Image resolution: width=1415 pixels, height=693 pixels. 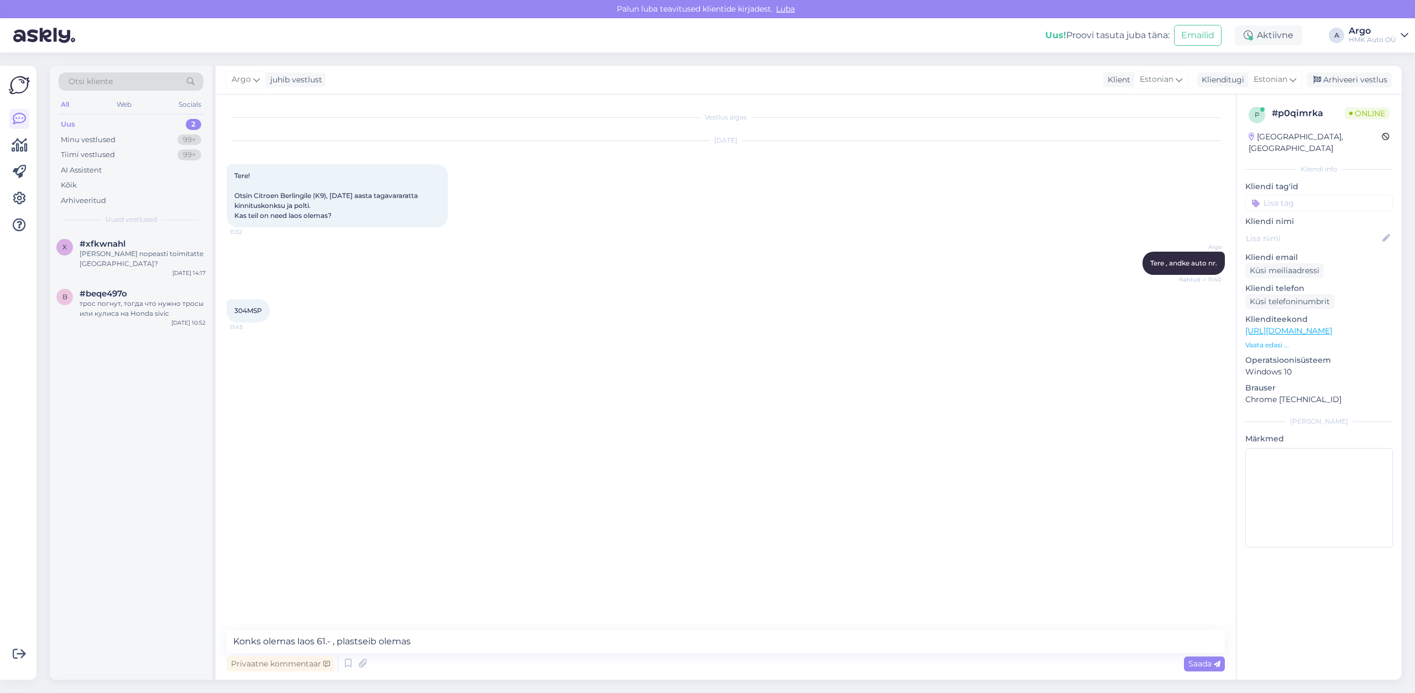 I want to click on div: AI Assistent, so click(x=81, y=170).